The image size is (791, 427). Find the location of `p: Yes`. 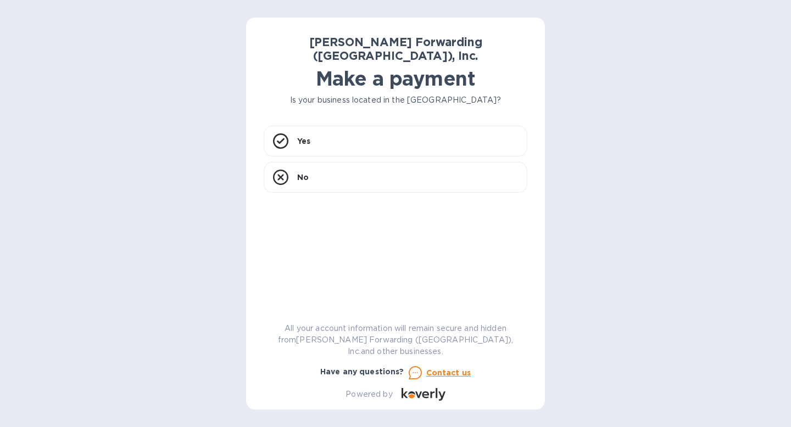

p: Yes is located at coordinates (304, 141).